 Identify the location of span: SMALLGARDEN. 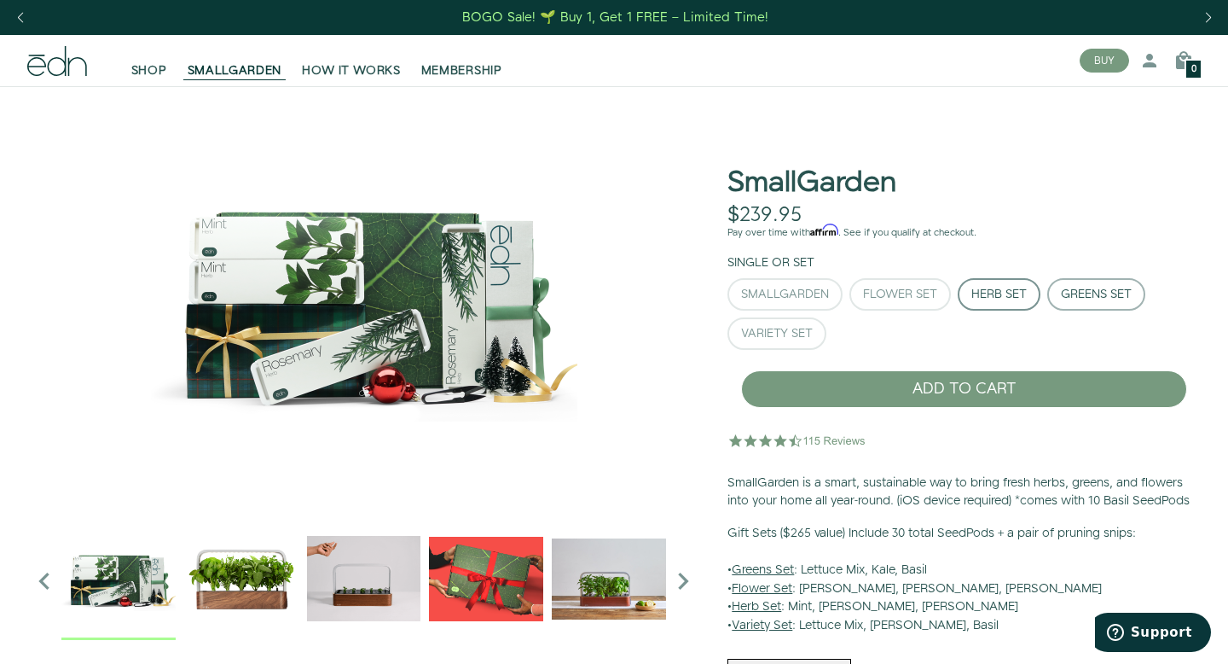
(235, 71).